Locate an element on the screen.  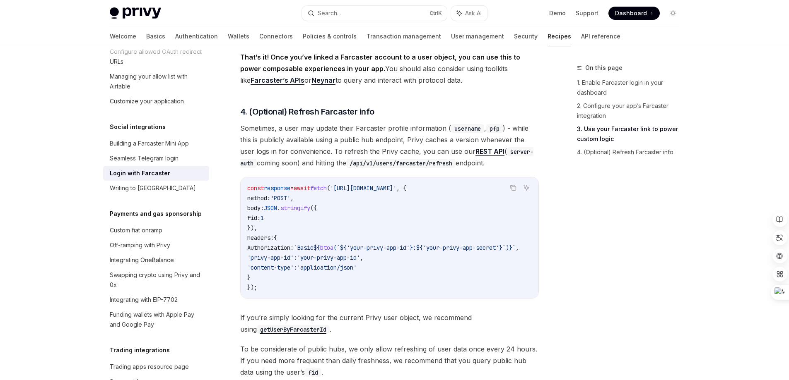
a: getUserByFarcasterId is located at coordinates (293, 330).